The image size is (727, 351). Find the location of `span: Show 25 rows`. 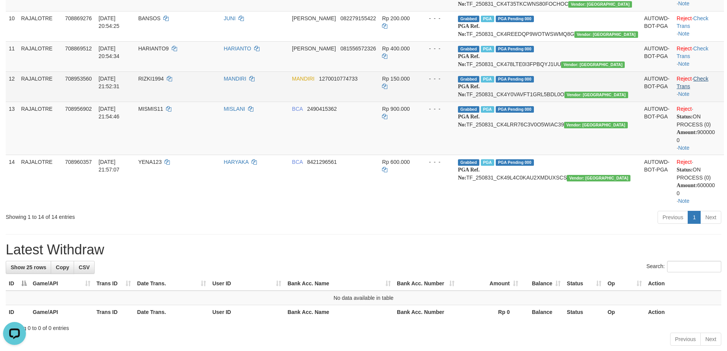

span: Show 25 rows is located at coordinates (28, 267).